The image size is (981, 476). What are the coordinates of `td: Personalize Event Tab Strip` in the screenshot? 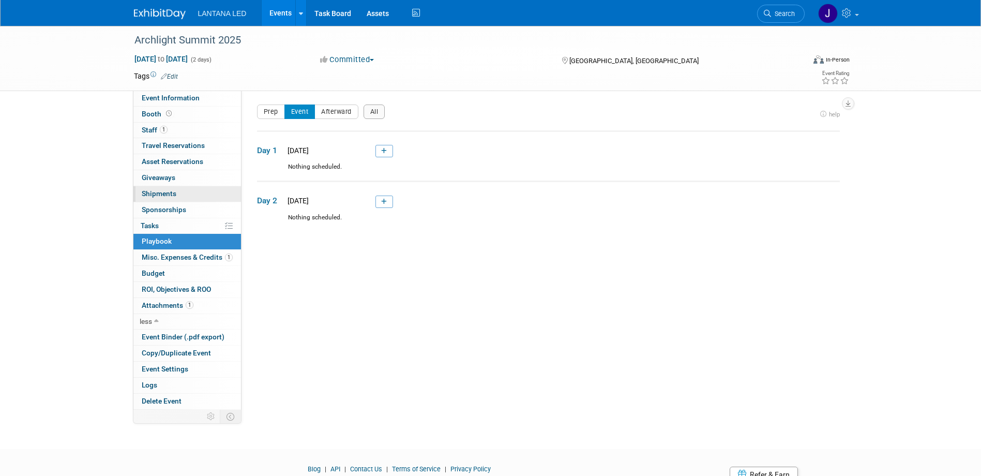 It's located at (211, 416).